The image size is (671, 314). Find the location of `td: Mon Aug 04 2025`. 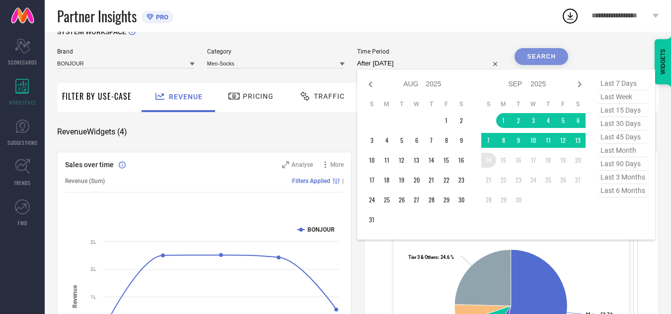

td: Mon Aug 04 2025 is located at coordinates (387, 141).